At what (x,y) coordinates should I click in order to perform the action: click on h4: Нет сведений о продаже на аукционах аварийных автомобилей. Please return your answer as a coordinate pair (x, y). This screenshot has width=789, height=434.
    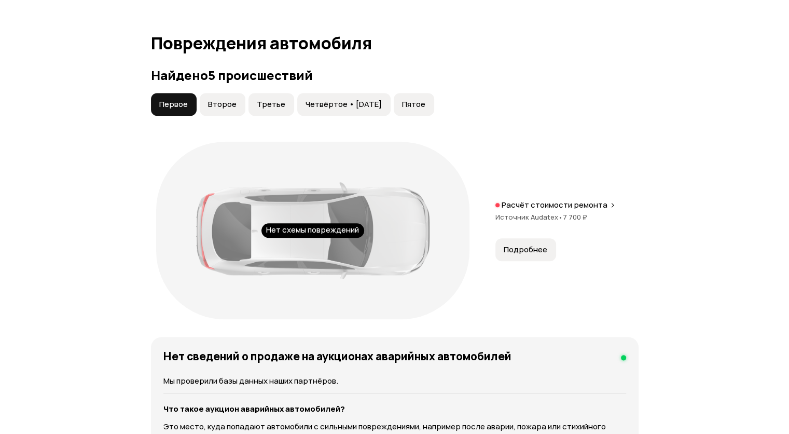
    Looking at the image, I should click on (337, 356).